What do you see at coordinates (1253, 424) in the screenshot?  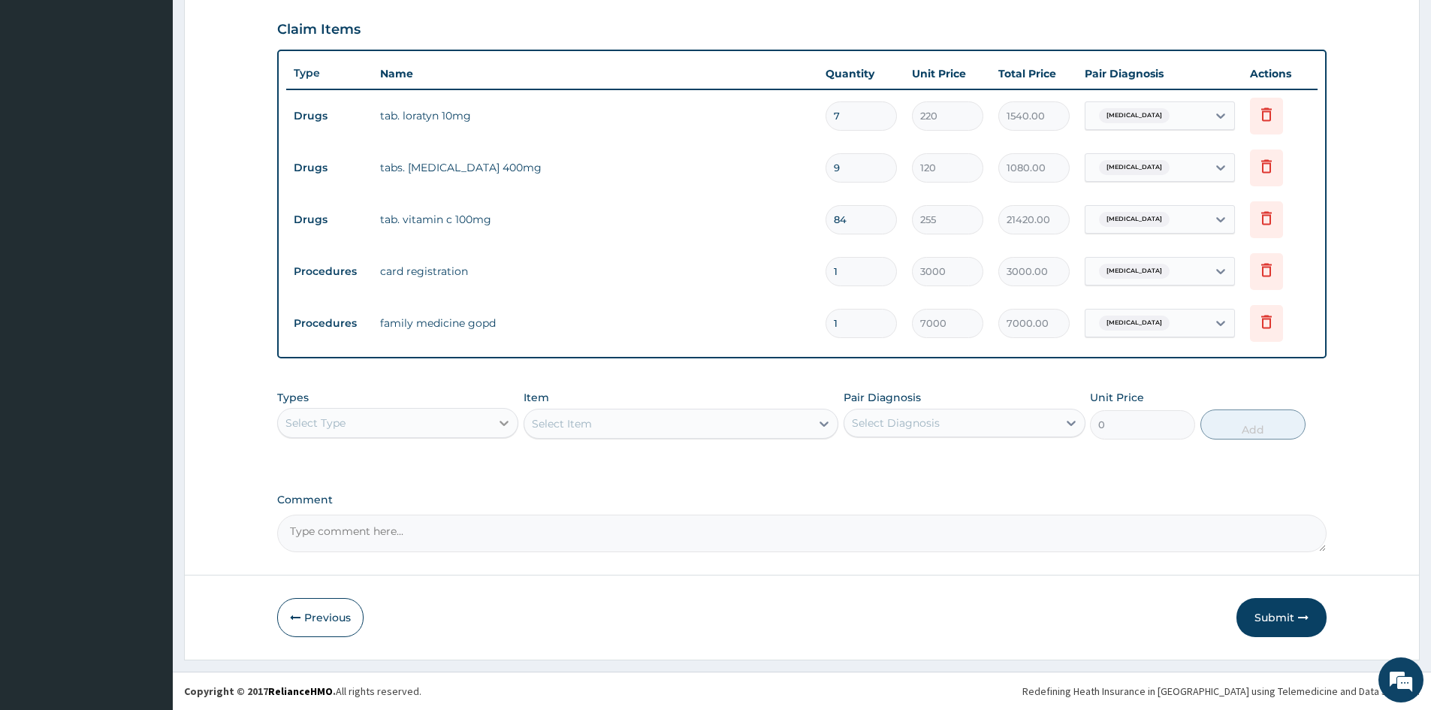 I see `button: Add` at bounding box center [1253, 424].